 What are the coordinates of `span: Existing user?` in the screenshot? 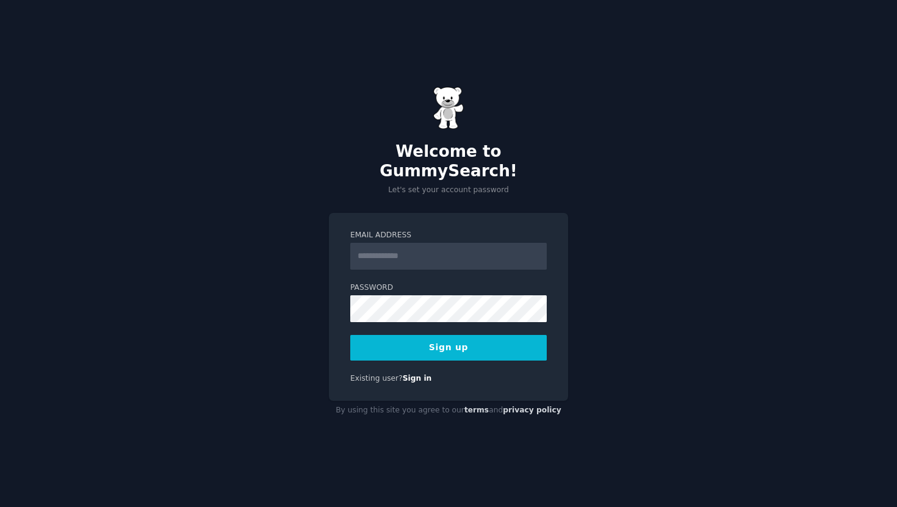 It's located at (376, 378).